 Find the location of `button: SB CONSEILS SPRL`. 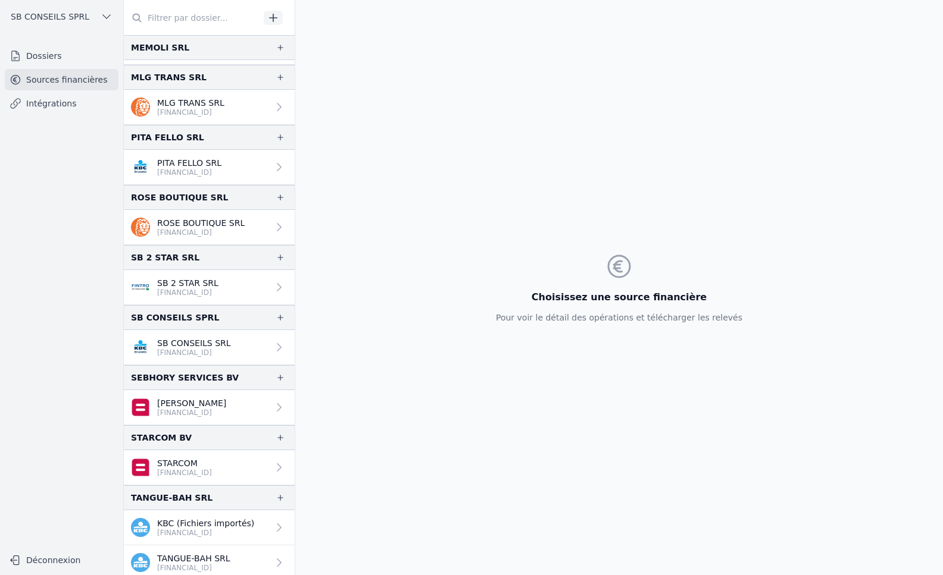

button: SB CONSEILS SPRL is located at coordinates (61, 17).